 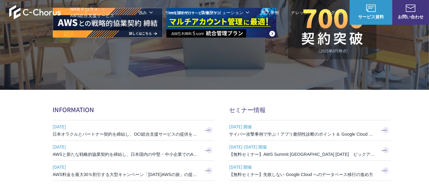 I want to click on h3: 【無料セミナー】失敗しない Google Cloud へのデータベース移行の進め方, so click(x=303, y=175).